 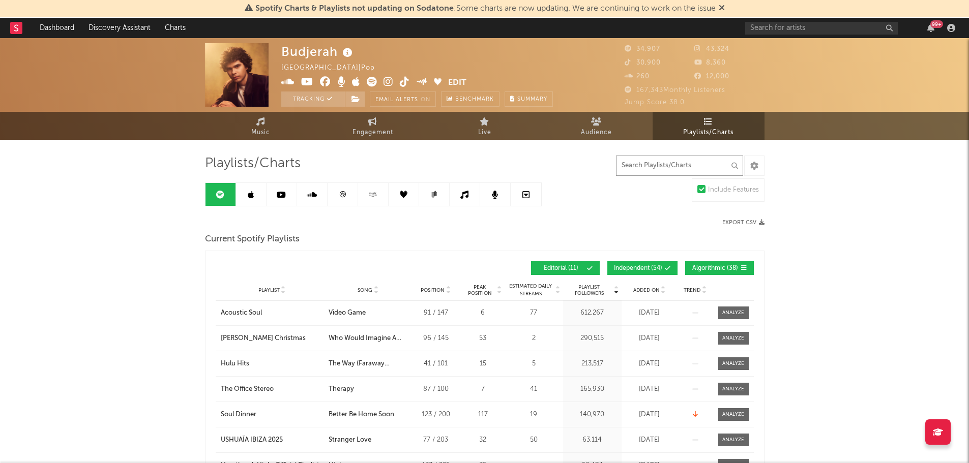 I want to click on div: Hulu Hits, so click(x=235, y=364).